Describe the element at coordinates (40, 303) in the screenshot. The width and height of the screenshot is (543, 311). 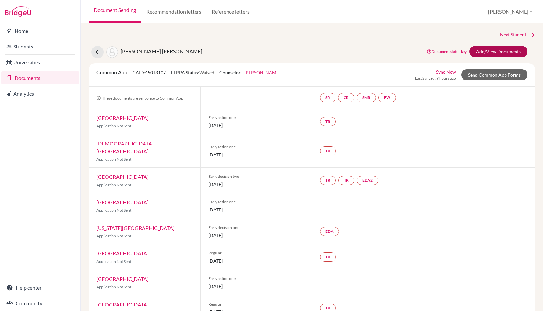
I see `a: Community` at that location.